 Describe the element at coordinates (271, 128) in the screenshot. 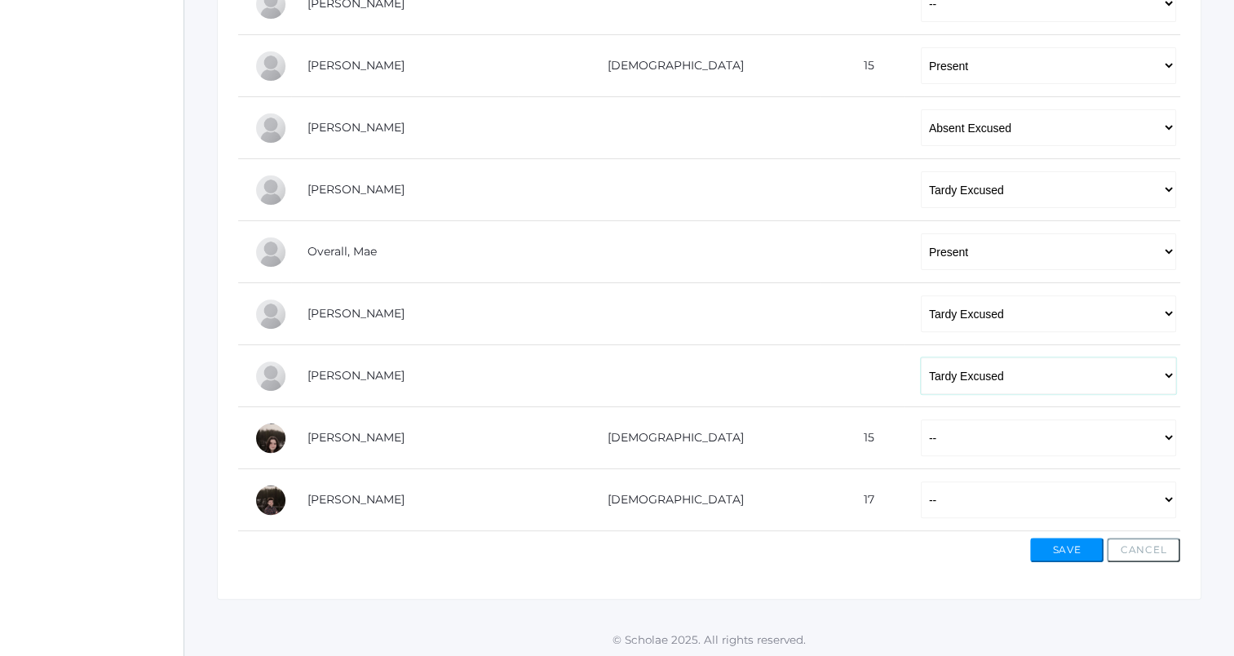

I see `div: Wylie Myers` at that location.